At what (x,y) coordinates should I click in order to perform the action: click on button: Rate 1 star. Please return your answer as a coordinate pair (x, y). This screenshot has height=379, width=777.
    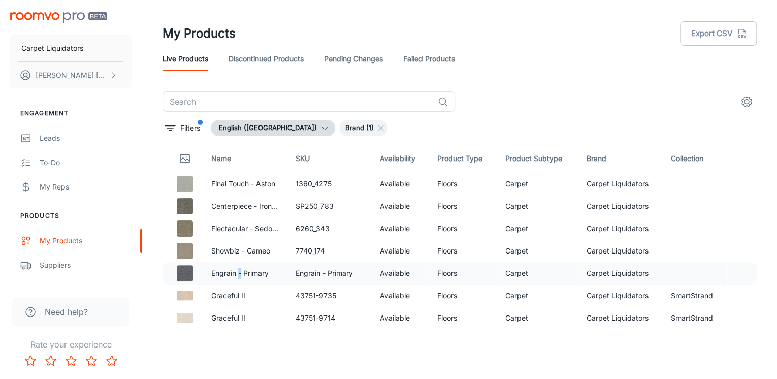
    Looking at the image, I should click on (30, 361).